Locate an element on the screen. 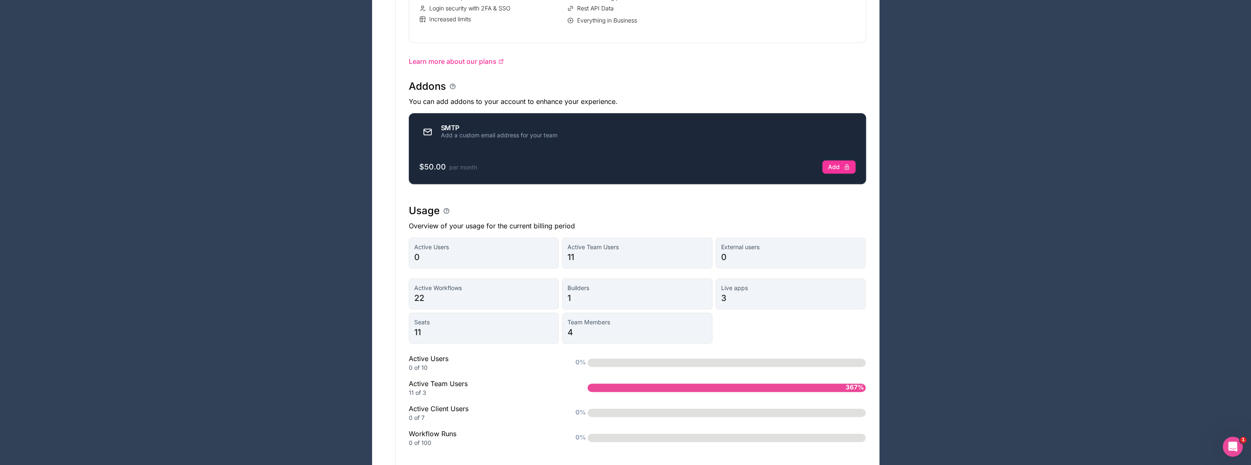 Image resolution: width=1251 pixels, height=465 pixels. span: Increased limits is located at coordinates (450, 19).